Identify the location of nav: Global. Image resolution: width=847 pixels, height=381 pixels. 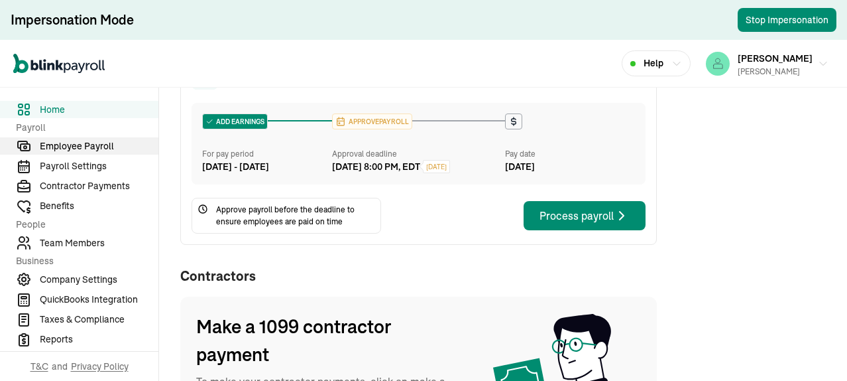
(59, 64).